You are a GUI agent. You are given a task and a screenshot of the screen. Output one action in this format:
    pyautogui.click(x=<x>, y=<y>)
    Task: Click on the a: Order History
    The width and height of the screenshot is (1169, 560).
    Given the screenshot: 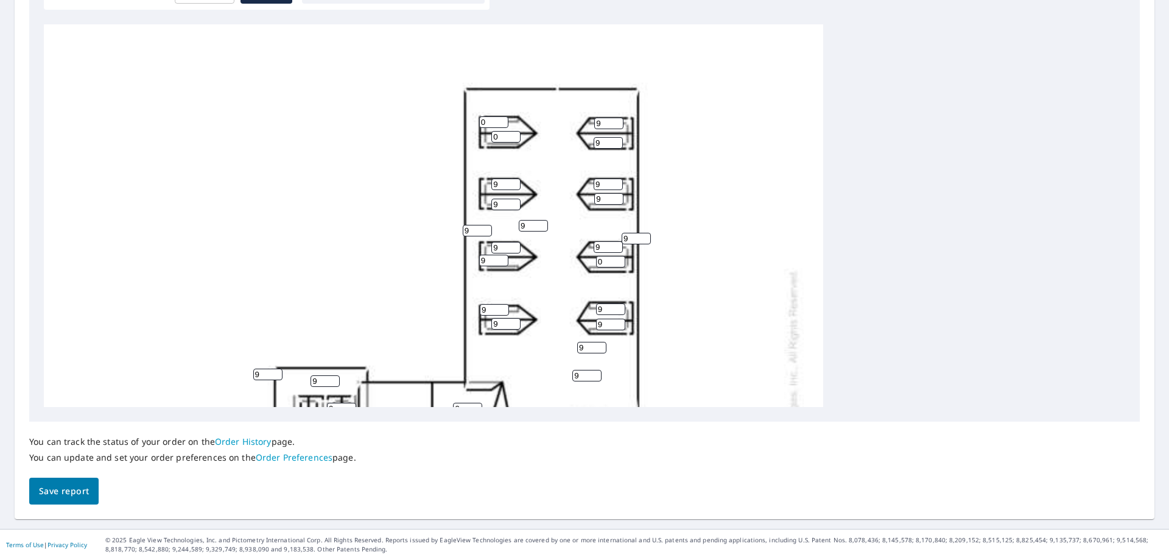 What is the action you would take?
    pyautogui.click(x=243, y=441)
    